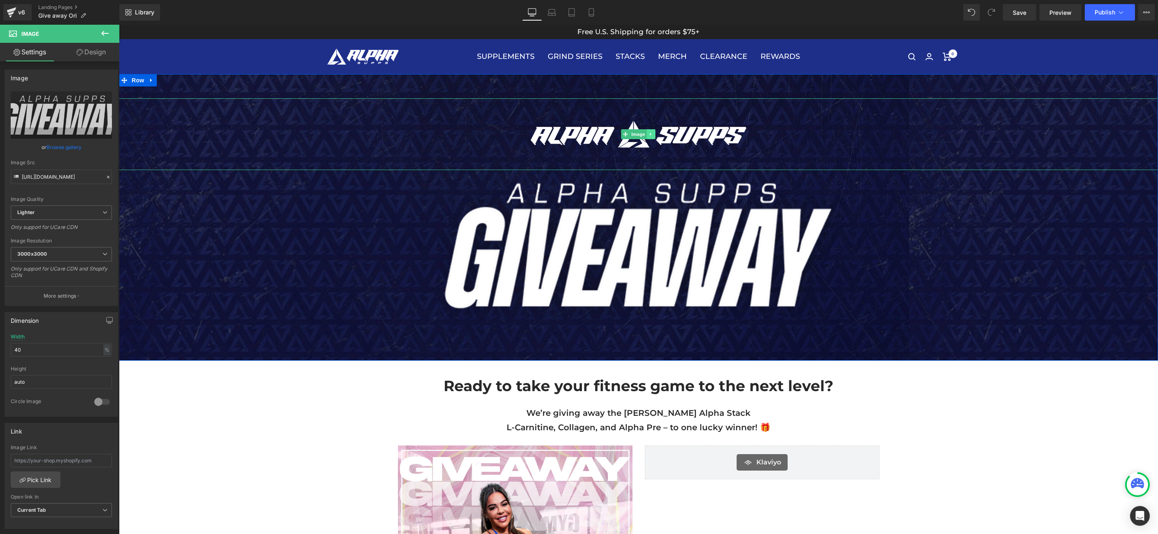 The height and width of the screenshot is (534, 1158). Describe the element at coordinates (48, 402) in the screenshot. I see `div: Circle Image` at that location.